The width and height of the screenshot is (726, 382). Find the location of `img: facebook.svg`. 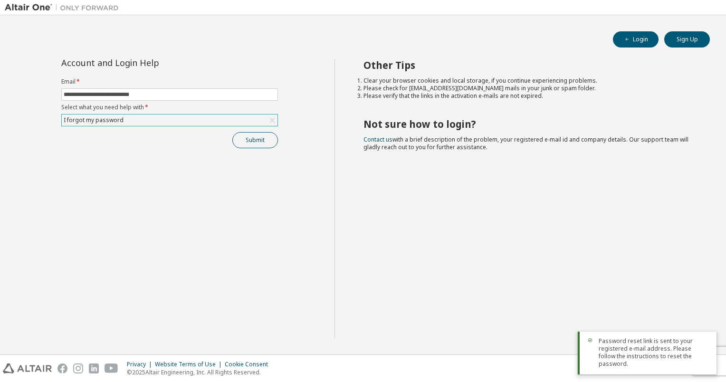

img: facebook.svg is located at coordinates (62, 368).